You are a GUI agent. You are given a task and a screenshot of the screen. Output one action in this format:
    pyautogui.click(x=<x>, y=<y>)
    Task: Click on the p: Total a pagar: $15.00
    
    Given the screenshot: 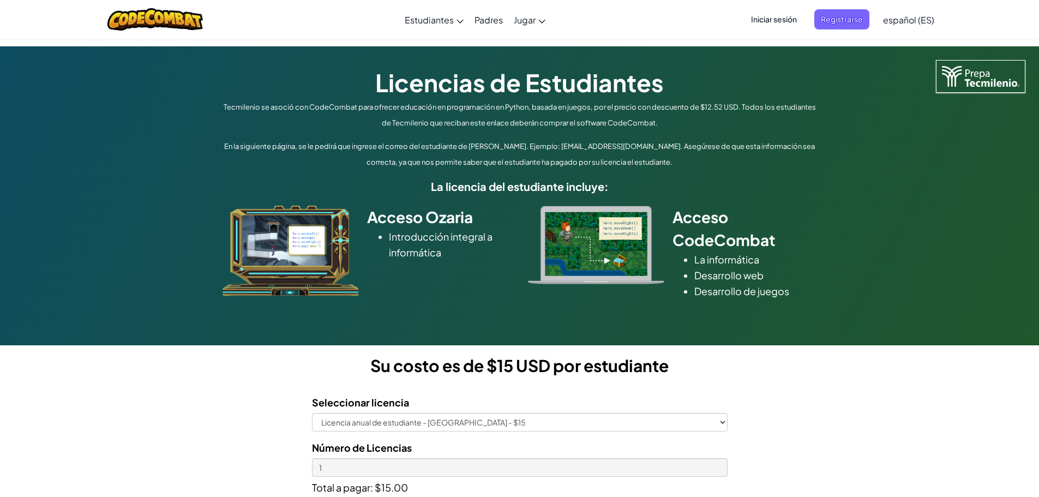 What is the action you would take?
    pyautogui.click(x=520, y=486)
    